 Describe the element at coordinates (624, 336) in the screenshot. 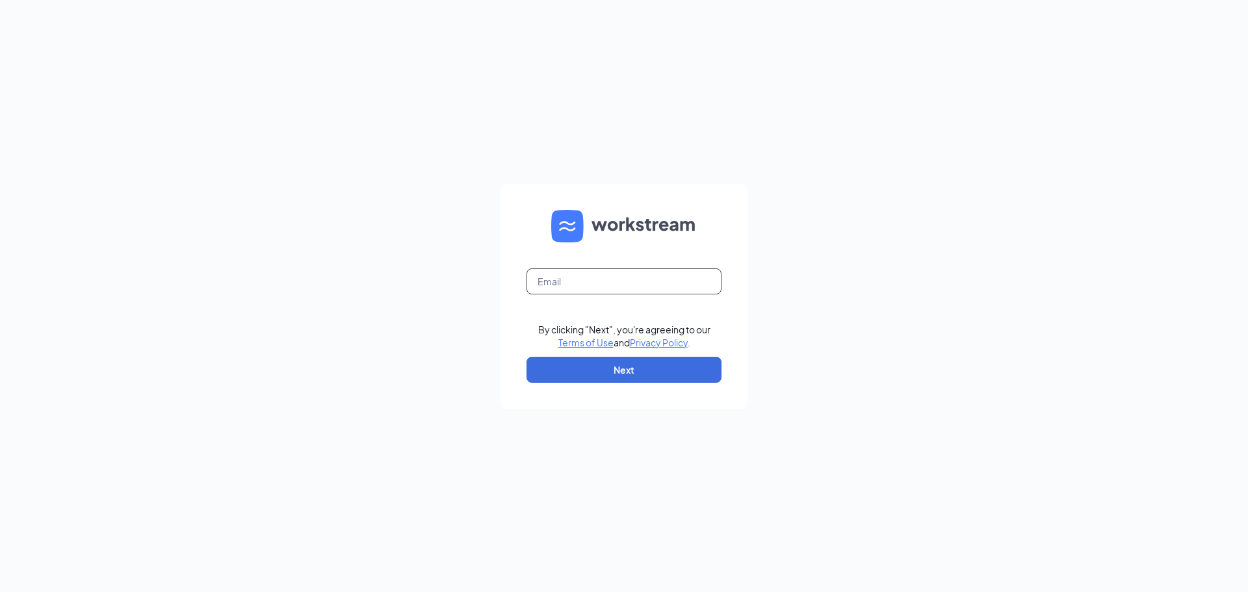

I see `div: By clicking "Next", you're agreeing to our and .` at that location.